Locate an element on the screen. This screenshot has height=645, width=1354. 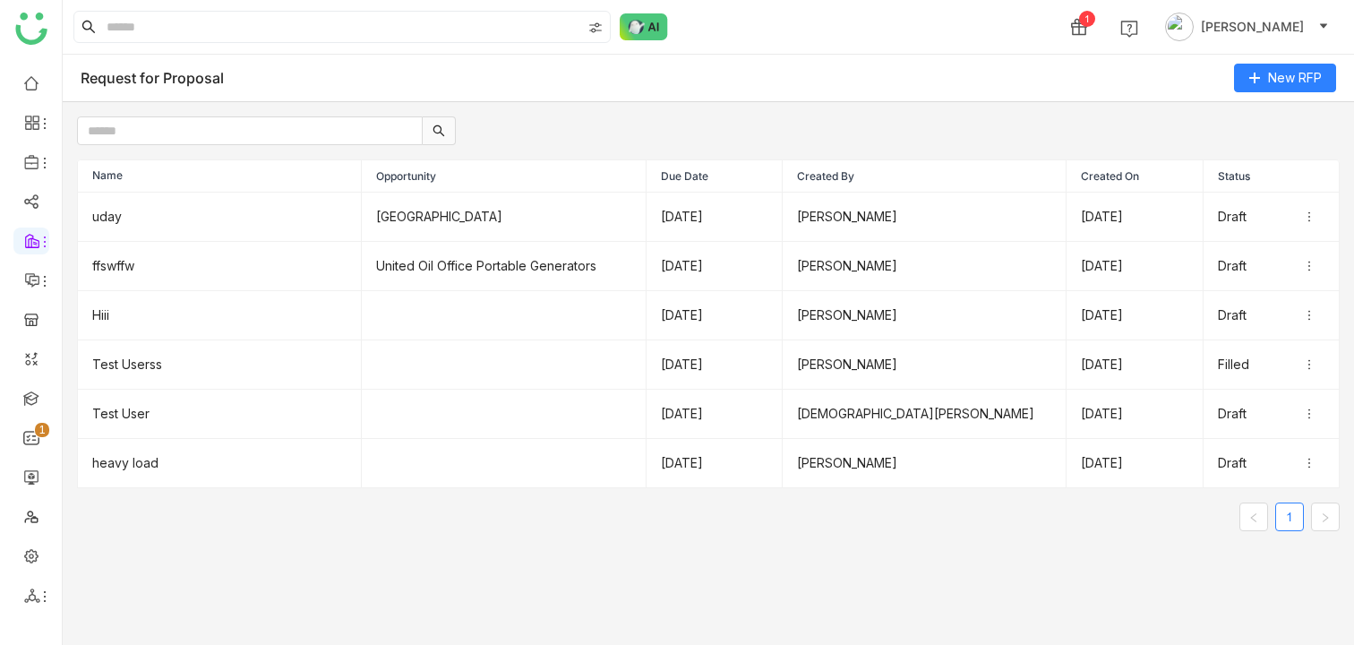
img: help.svg is located at coordinates (1129, 29).